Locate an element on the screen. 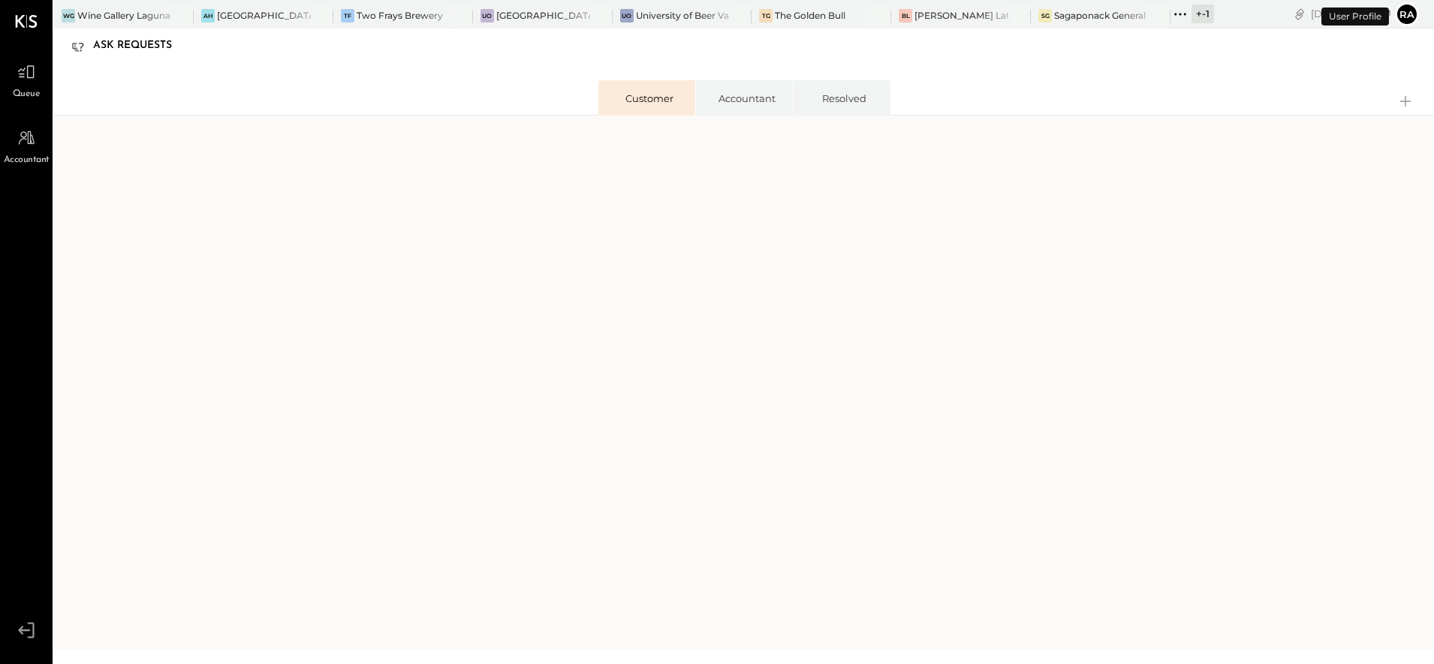  div: User Profile is located at coordinates (1355, 17).